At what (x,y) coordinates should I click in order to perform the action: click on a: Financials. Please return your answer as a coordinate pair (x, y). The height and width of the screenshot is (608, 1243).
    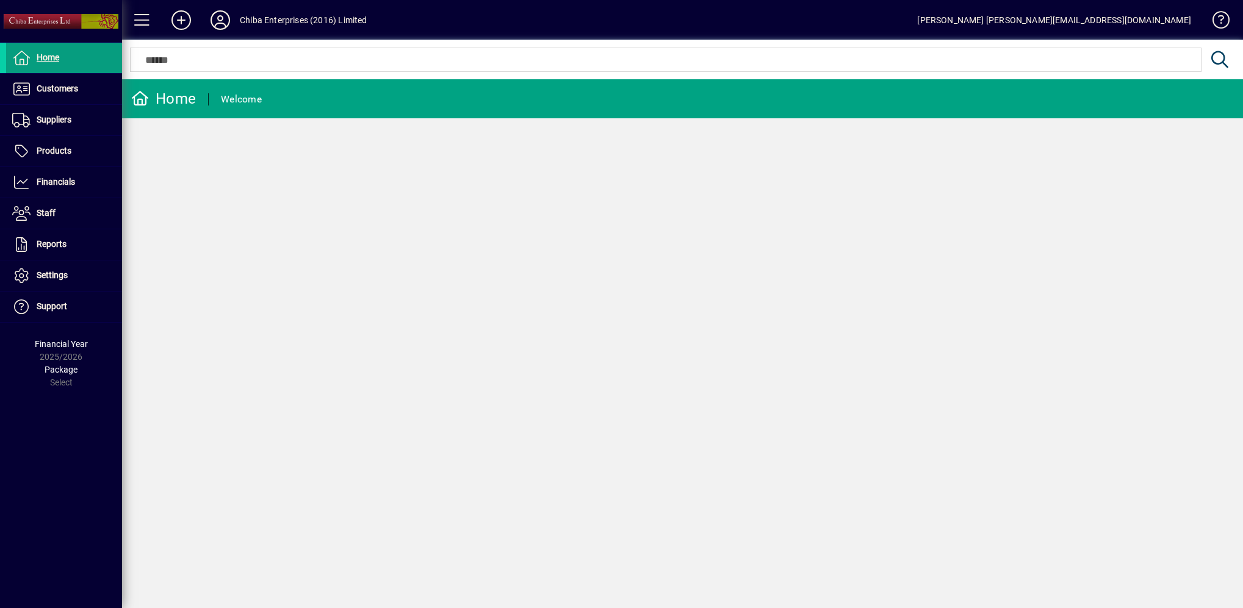
    Looking at the image, I should click on (64, 182).